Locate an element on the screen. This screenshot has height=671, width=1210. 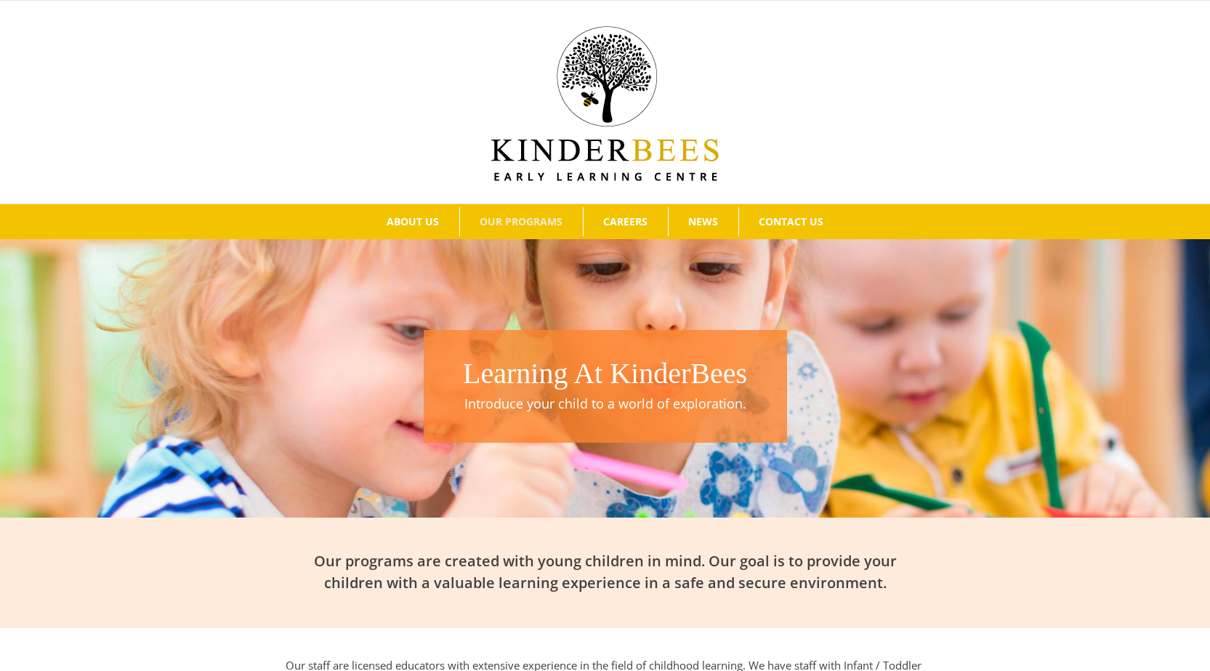
span: CAREERS is located at coordinates (625, 222).